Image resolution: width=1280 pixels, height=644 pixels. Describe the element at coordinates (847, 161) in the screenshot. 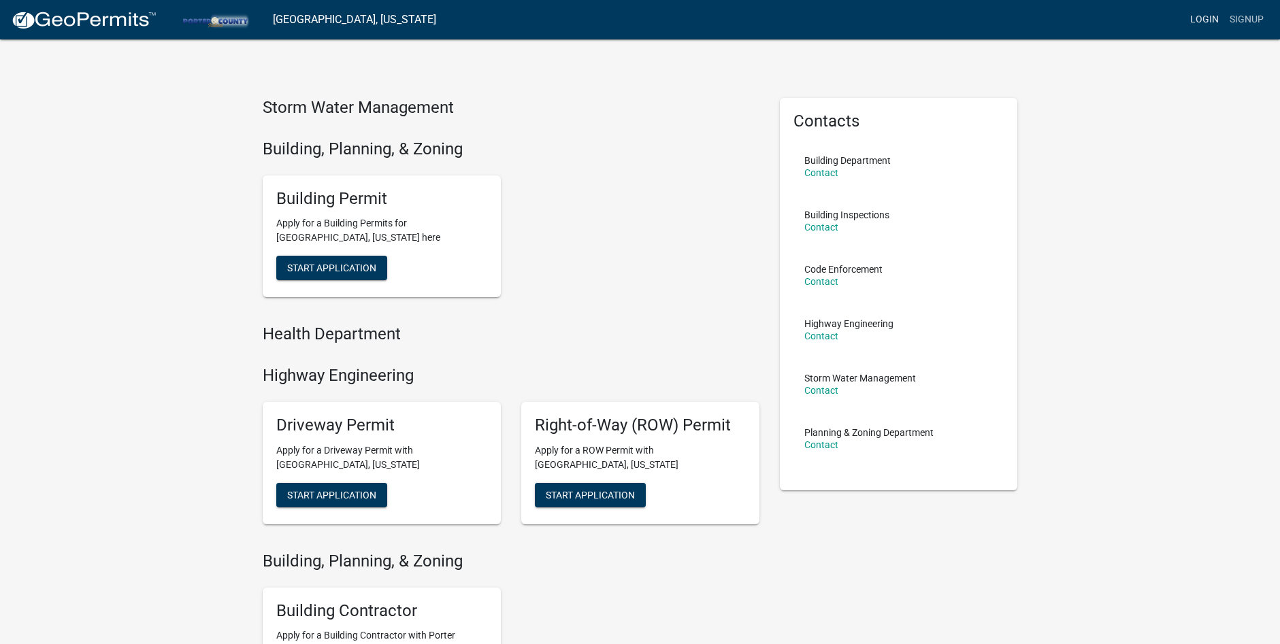

I see `p: Building Department` at that location.